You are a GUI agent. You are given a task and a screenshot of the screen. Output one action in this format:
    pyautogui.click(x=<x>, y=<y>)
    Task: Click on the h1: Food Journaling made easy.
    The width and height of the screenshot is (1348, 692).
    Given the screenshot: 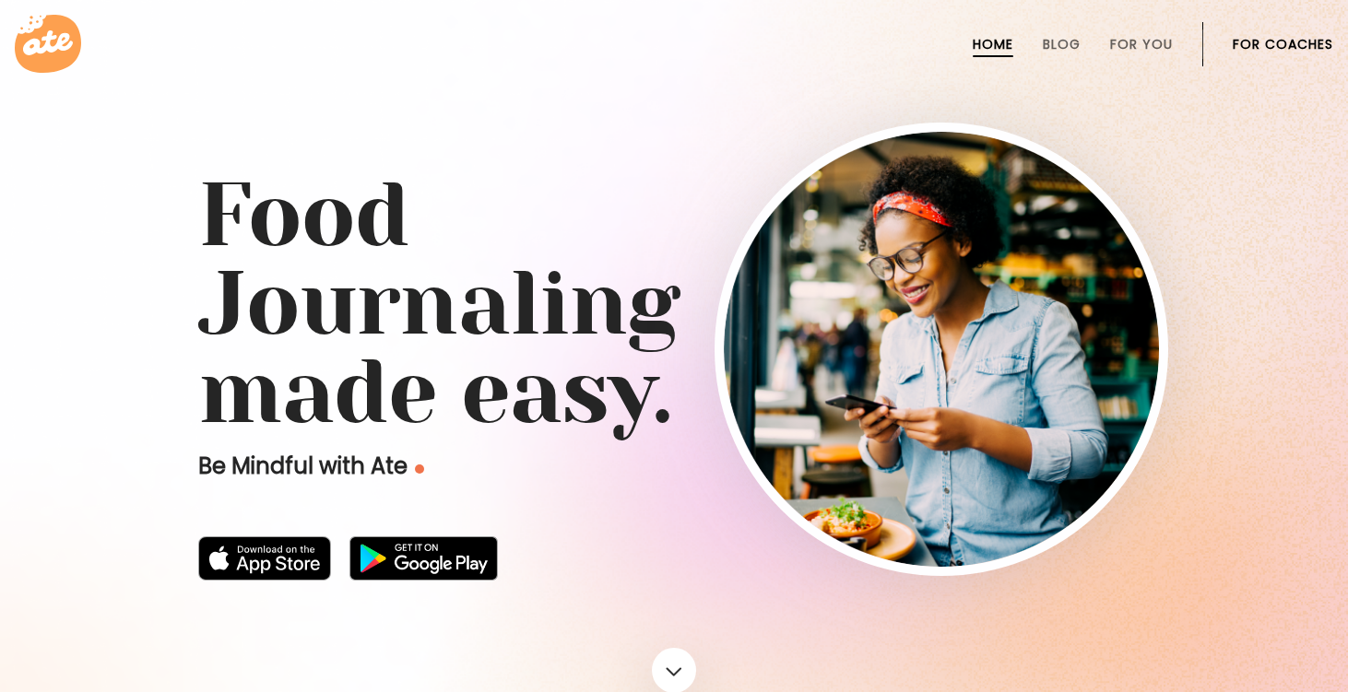 What is the action you would take?
    pyautogui.click(x=674, y=304)
    